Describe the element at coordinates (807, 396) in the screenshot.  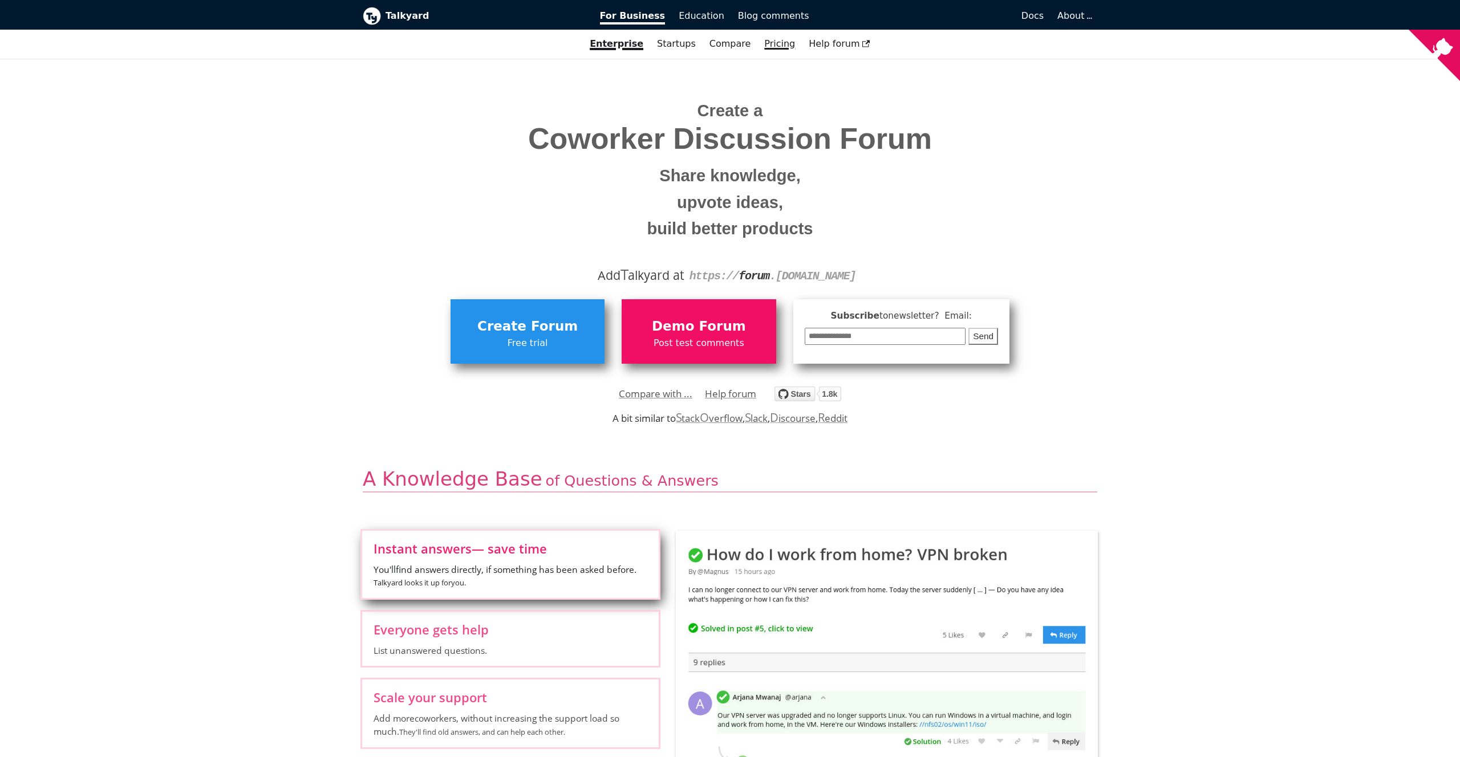
I see `a: Star debiki/talkyard on GitHub` at that location.